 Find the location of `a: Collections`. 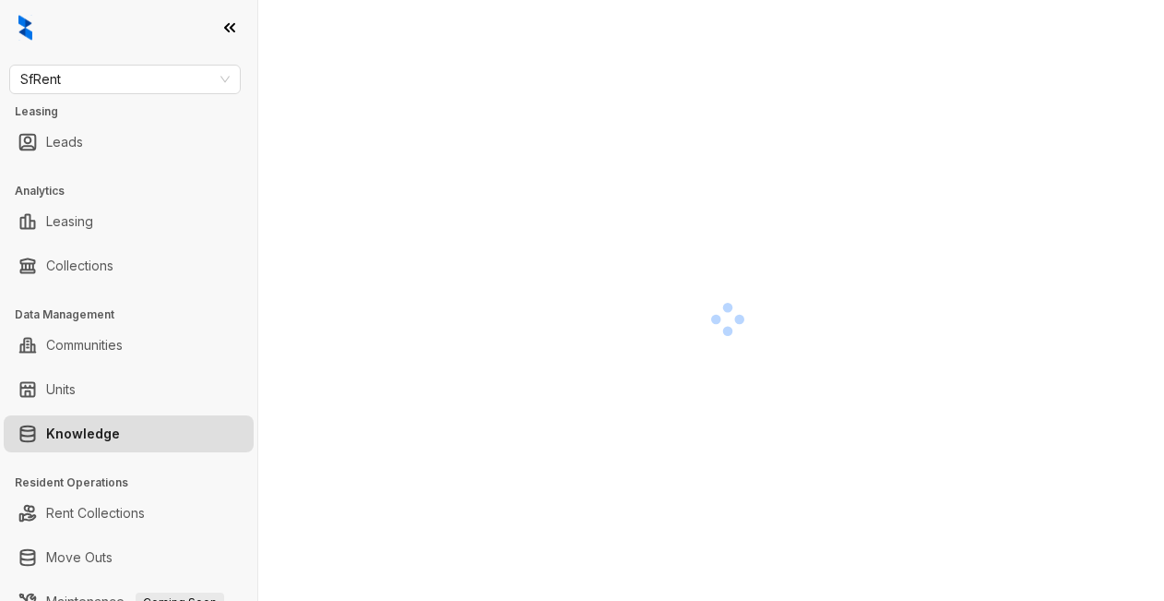

a: Collections is located at coordinates (79, 266).